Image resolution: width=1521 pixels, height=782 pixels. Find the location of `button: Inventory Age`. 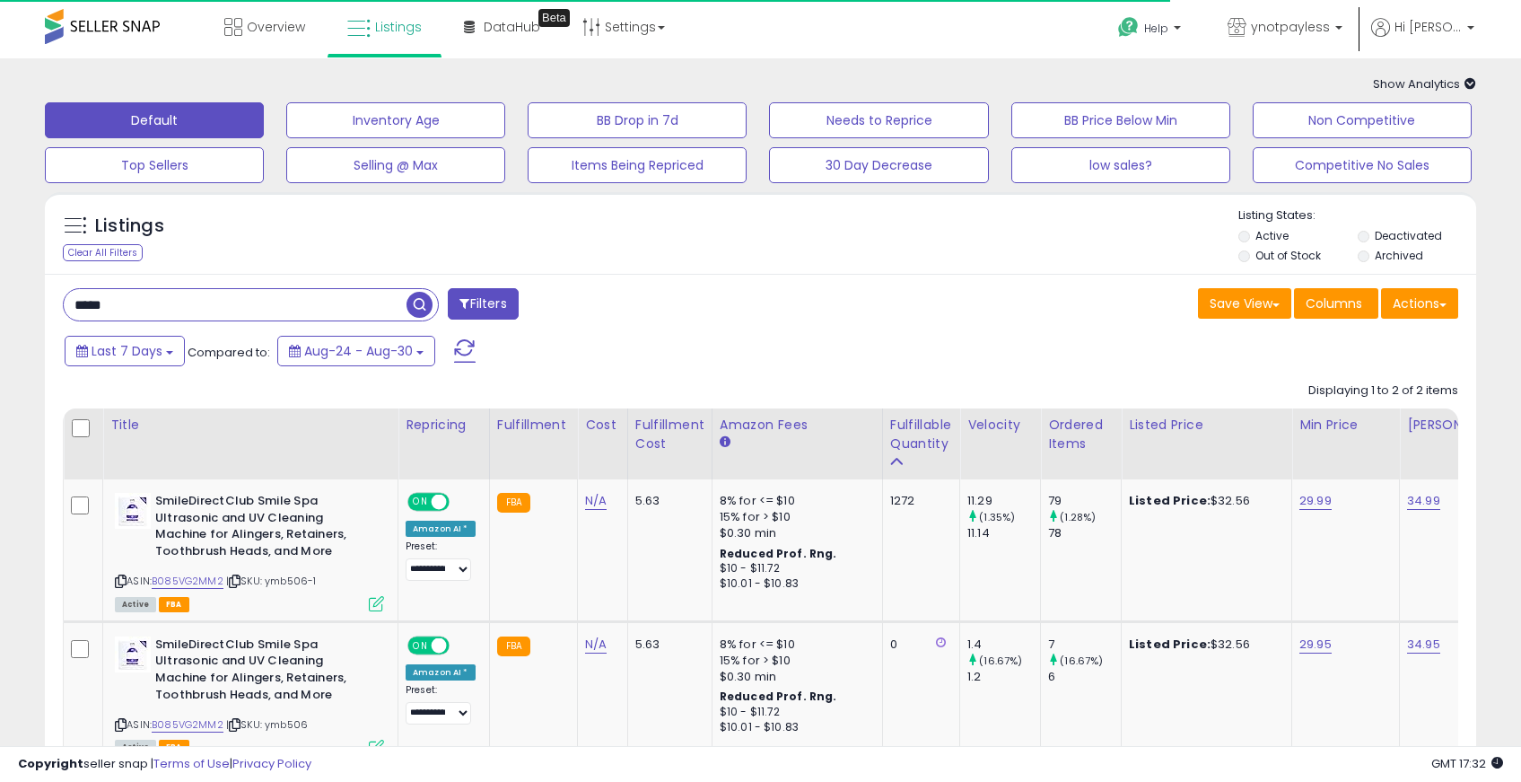

button: Inventory Age is located at coordinates (396, 120).